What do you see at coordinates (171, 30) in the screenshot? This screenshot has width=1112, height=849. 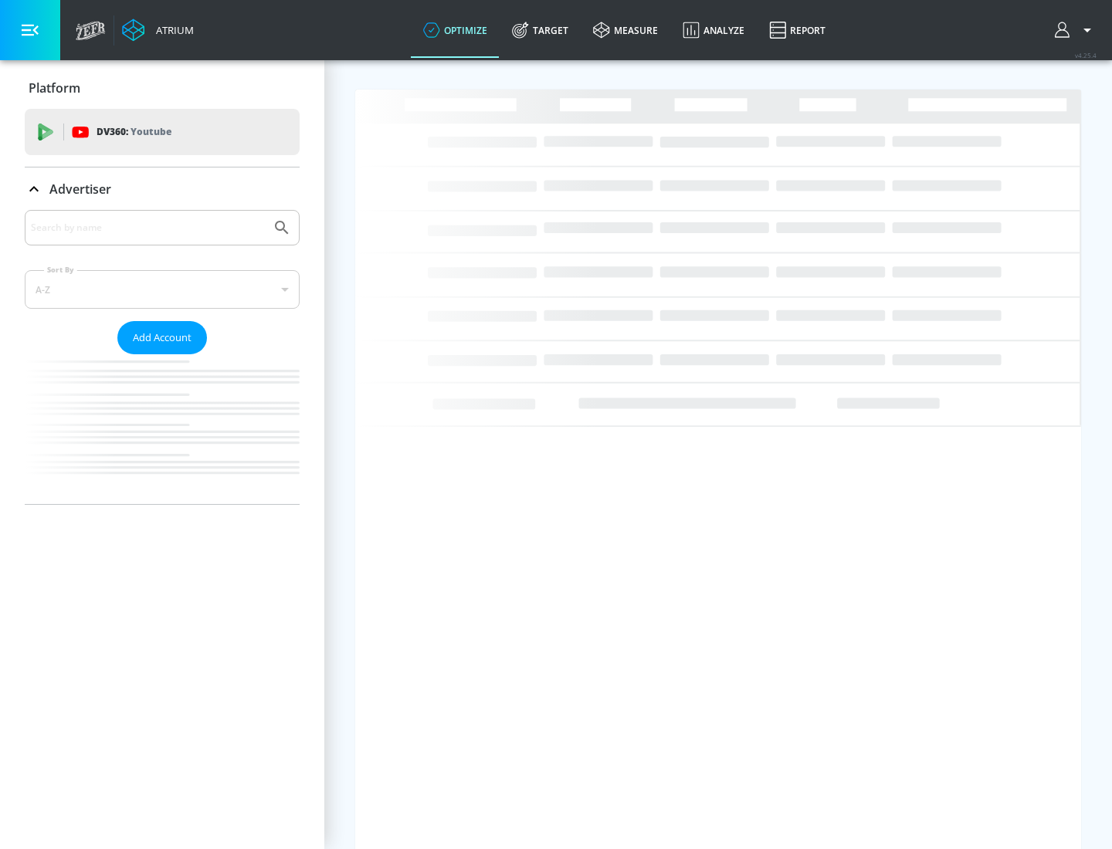 I see `div: Atrium` at bounding box center [171, 30].